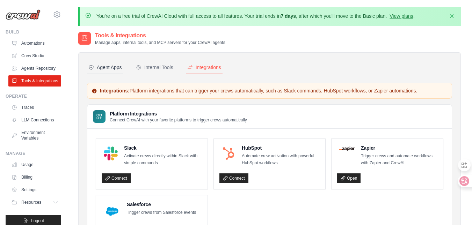 The width and height of the screenshot is (472, 225). I want to click on img: Slack Logo, so click(111, 154).